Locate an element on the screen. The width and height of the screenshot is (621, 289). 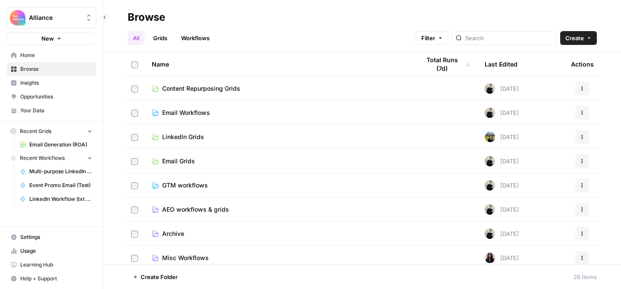
a: GTM workflows is located at coordinates (279, 185).